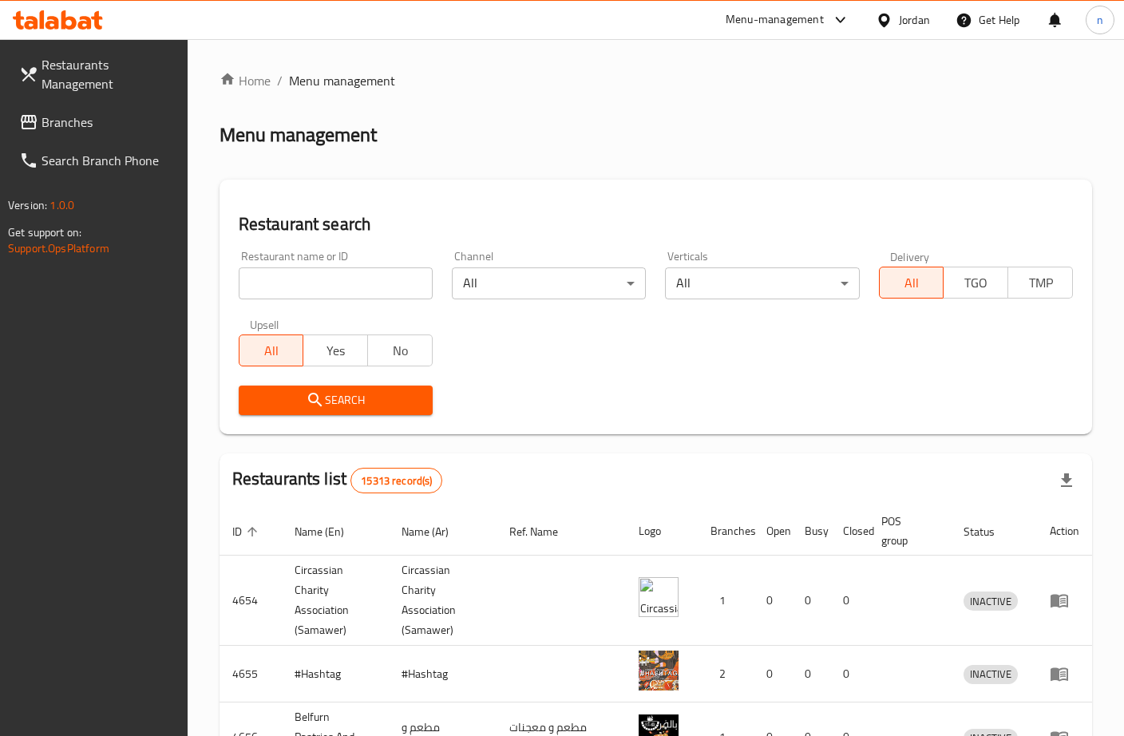 The width and height of the screenshot is (1124, 736). I want to click on a: Home, so click(245, 81).